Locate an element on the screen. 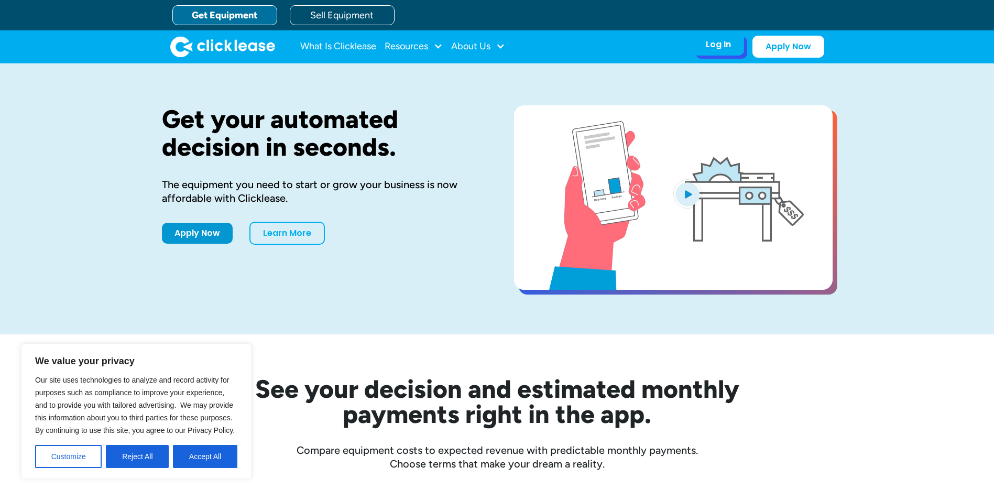 This screenshot has width=994, height=500. a: Learn More is located at coordinates (287, 233).